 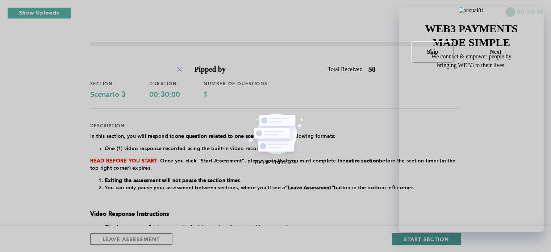 I want to click on div: $ 0, so click(x=372, y=69).